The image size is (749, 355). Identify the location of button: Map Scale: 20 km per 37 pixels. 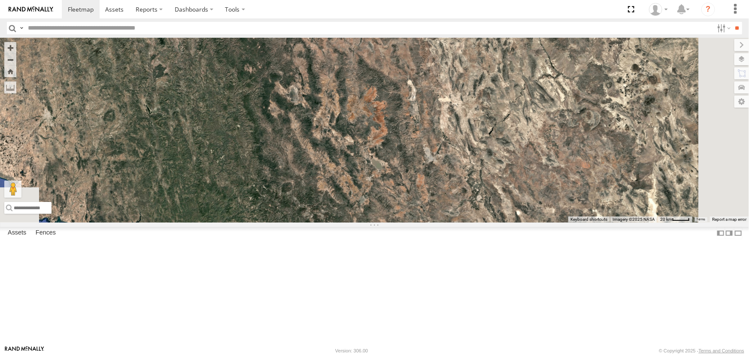
(674, 220).